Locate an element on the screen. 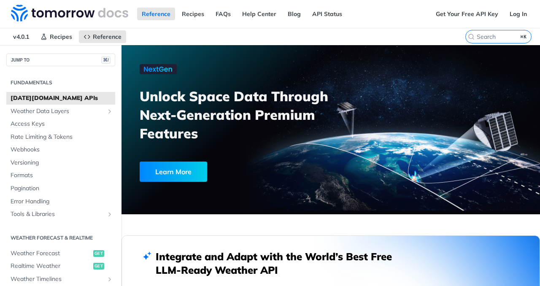  span: Error Handling is located at coordinates (62, 202).